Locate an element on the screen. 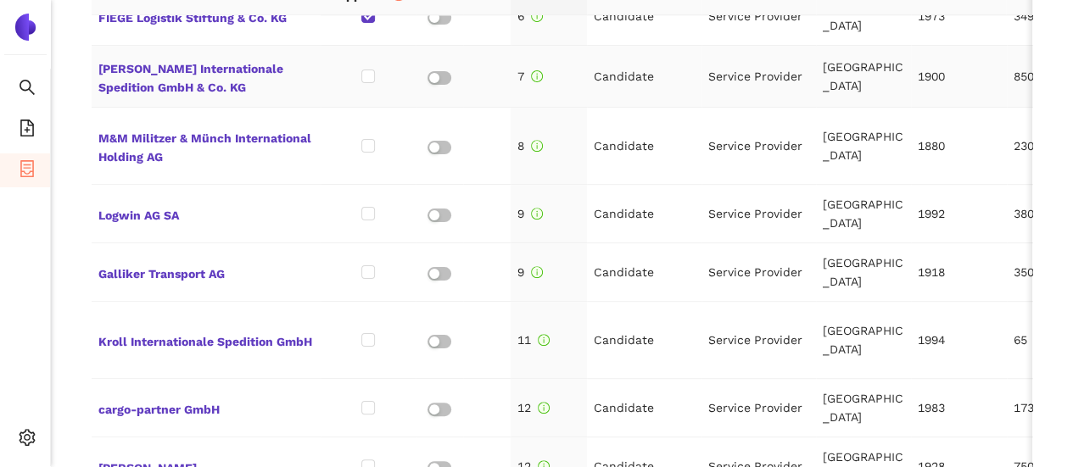 The width and height of the screenshot is (1073, 467). span: search is located at coordinates (27, 90).